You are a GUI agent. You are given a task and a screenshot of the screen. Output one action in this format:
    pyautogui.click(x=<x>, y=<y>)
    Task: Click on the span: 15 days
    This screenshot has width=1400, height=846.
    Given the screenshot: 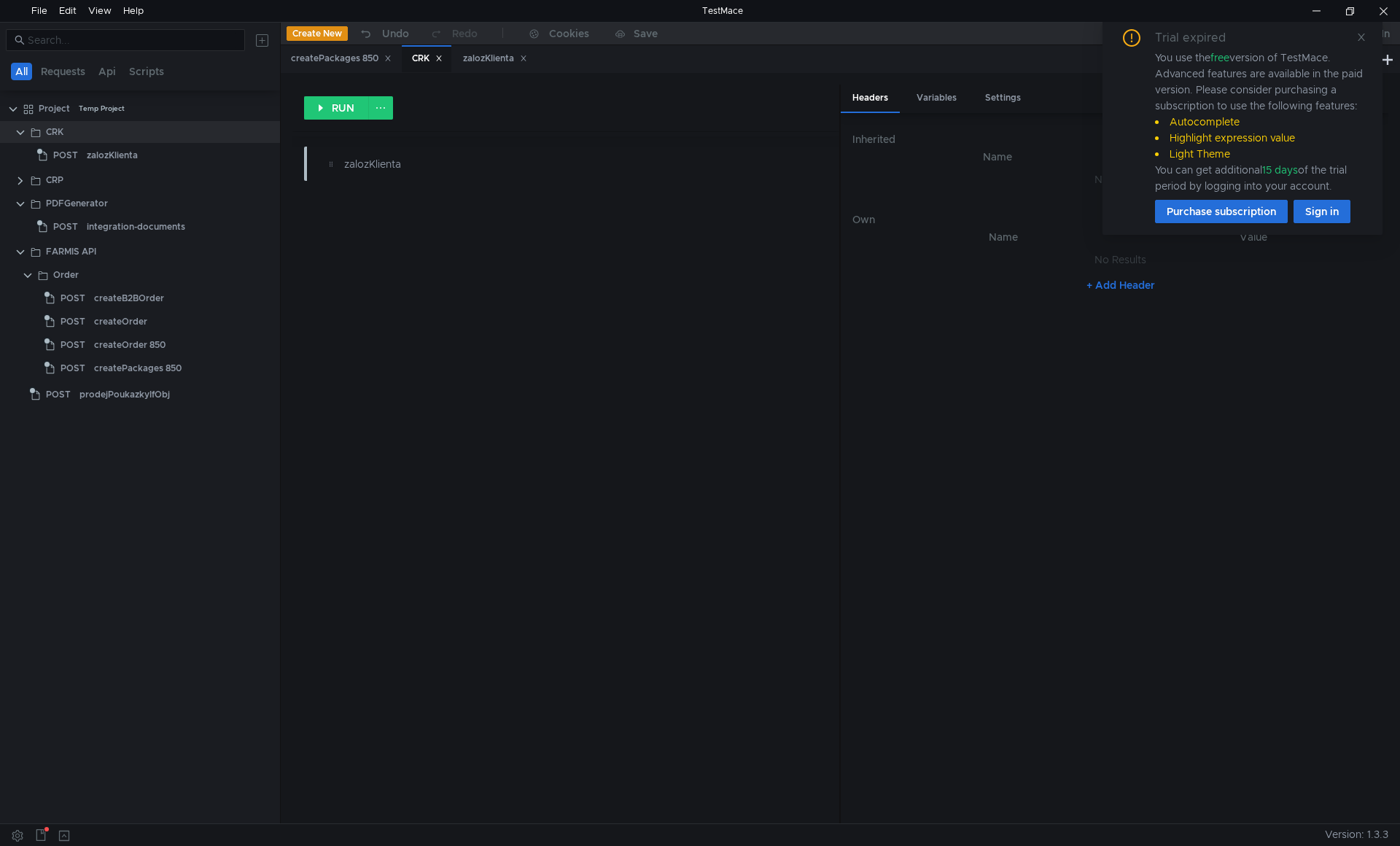 What is the action you would take?
    pyautogui.click(x=1279, y=170)
    